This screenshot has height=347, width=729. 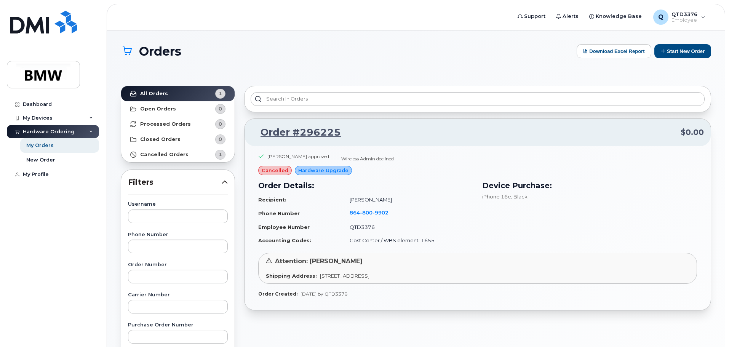 I want to click on strong: Recipient:, so click(x=272, y=200).